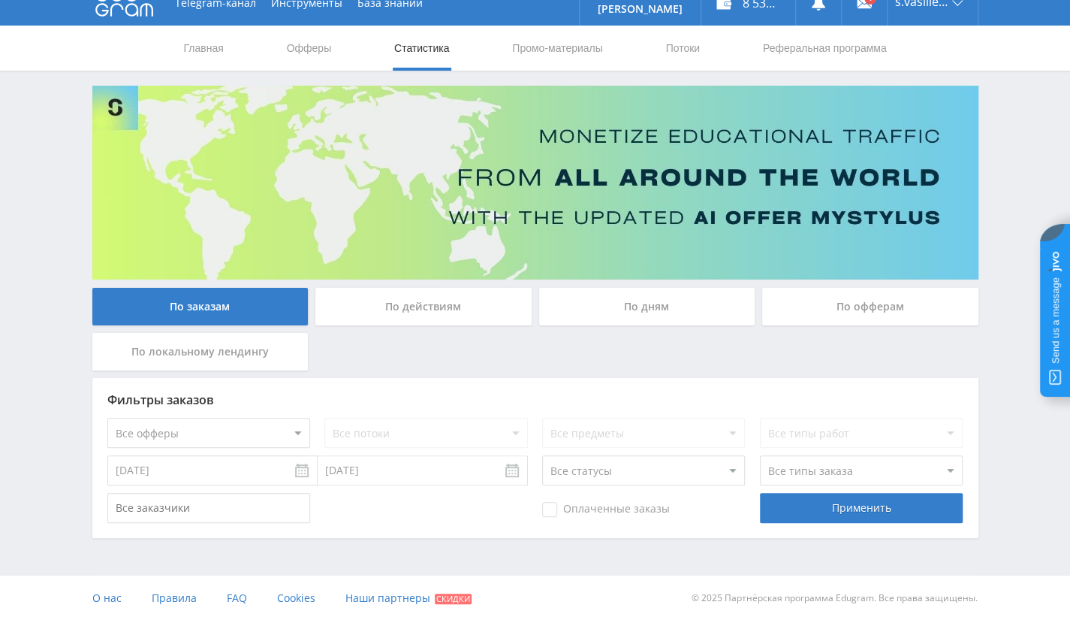 The height and width of the screenshot is (620, 1070). What do you see at coordinates (107, 597) in the screenshot?
I see `span: О нас` at bounding box center [107, 597].